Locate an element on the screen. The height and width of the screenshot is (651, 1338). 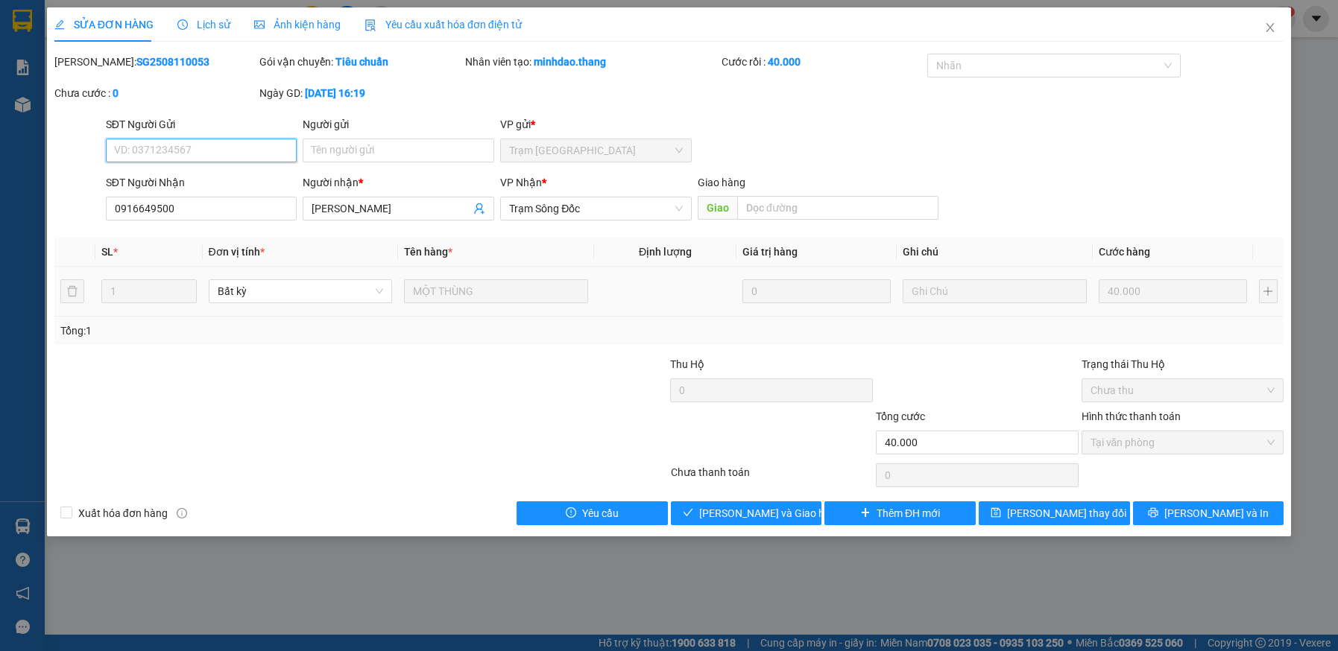
span: Ảnh kiện hàng is located at coordinates (297, 25).